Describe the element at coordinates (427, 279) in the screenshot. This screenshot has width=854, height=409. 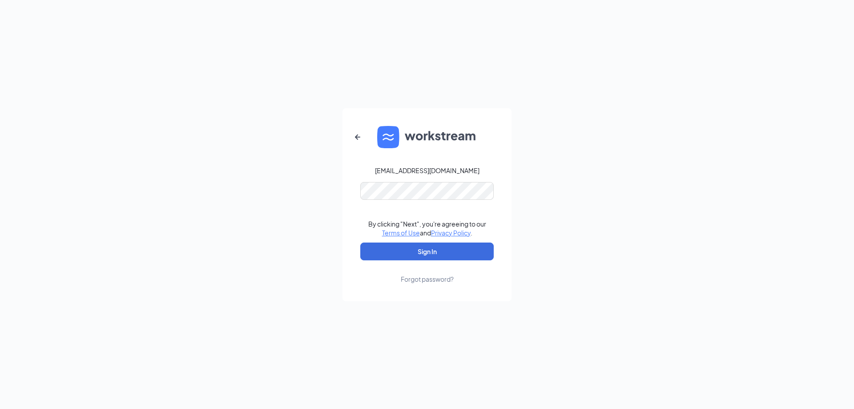
I see `div: Forgot password?` at that location.